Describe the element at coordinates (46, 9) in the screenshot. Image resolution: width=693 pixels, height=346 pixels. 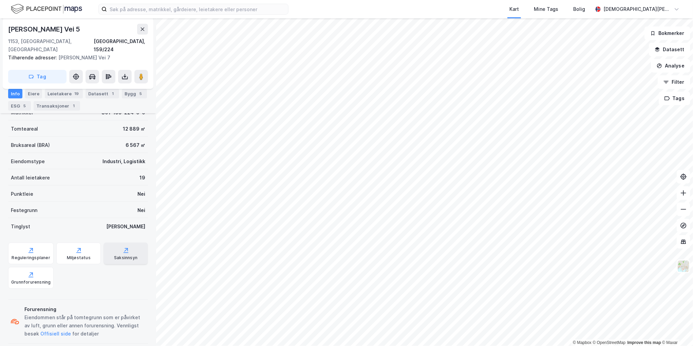
I see `img: logo.f888ab2527a4732fd821a326f86c7f29.svg` at that location.